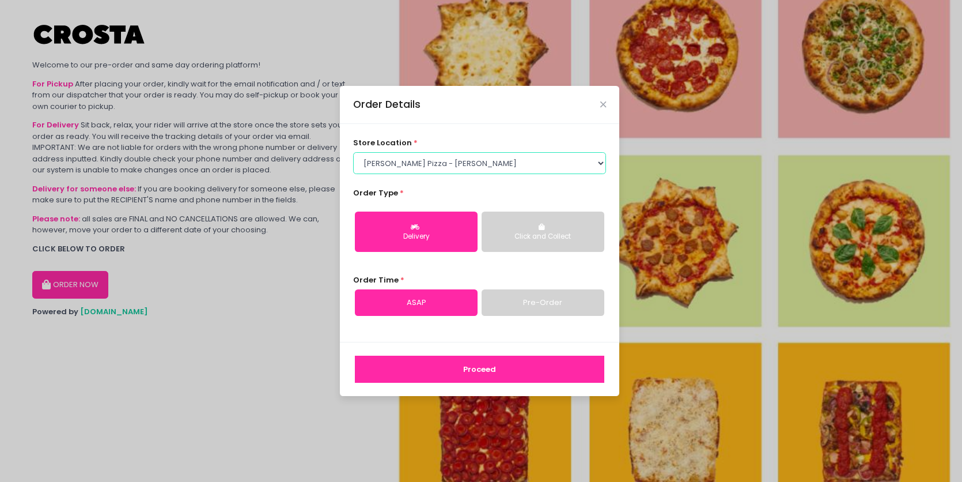 The image size is (962, 482). Describe the element at coordinates (543, 232) in the screenshot. I see `button: Click and Collect` at that location.